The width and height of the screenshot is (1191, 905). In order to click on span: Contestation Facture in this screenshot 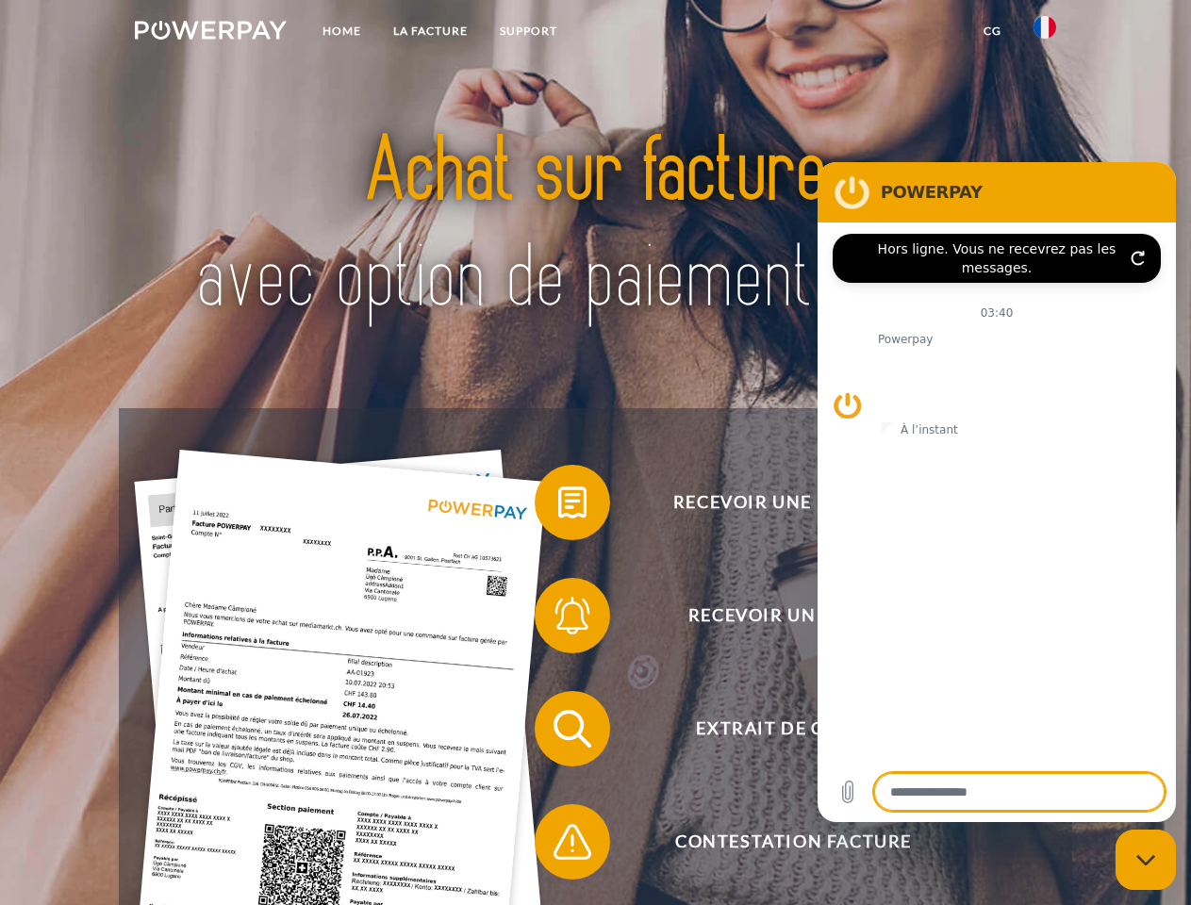, I will do `click(793, 842)`.